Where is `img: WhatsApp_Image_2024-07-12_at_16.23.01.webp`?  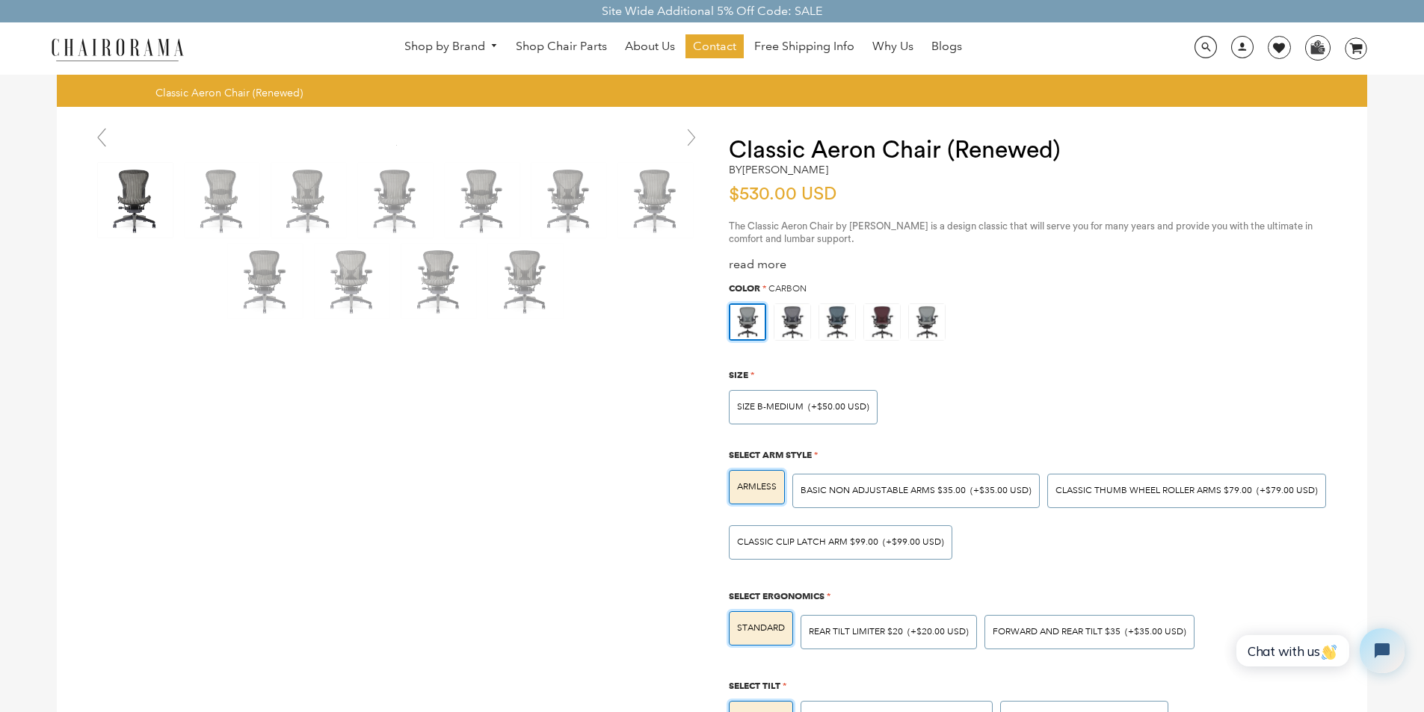 img: WhatsApp_Image_2024-07-12_at_16.23.01.webp is located at coordinates (1317, 47).